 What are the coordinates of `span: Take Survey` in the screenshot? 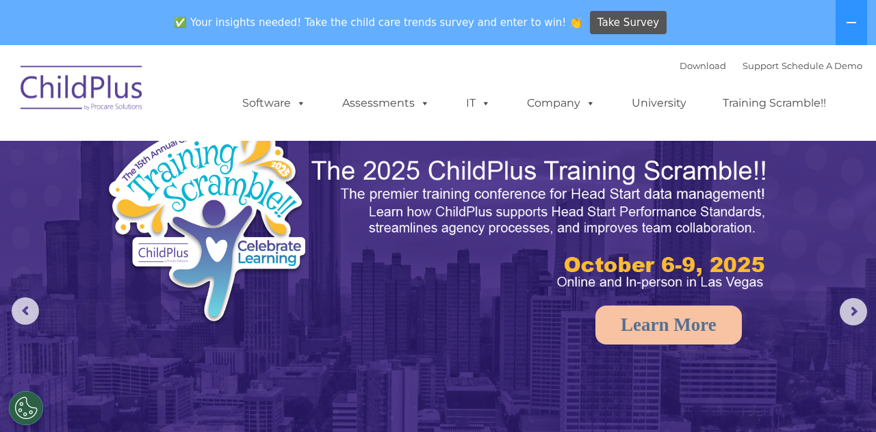 It's located at (628, 23).